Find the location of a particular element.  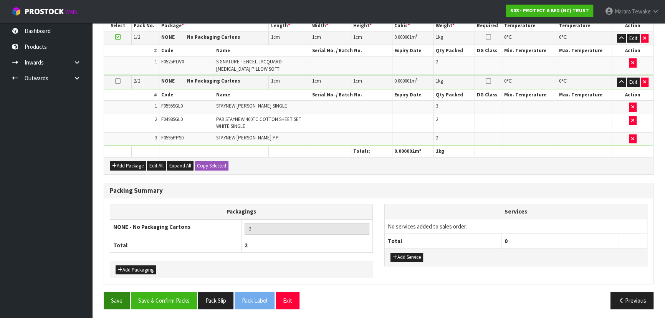

span: 2/2 is located at coordinates (137, 81).